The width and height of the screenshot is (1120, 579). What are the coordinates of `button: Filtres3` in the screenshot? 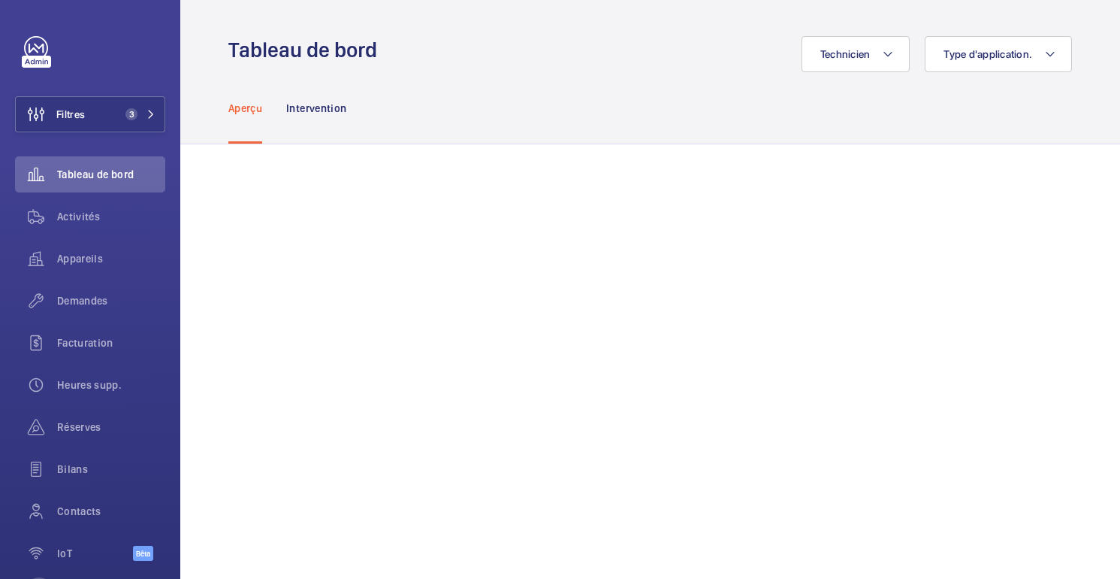 It's located at (90, 114).